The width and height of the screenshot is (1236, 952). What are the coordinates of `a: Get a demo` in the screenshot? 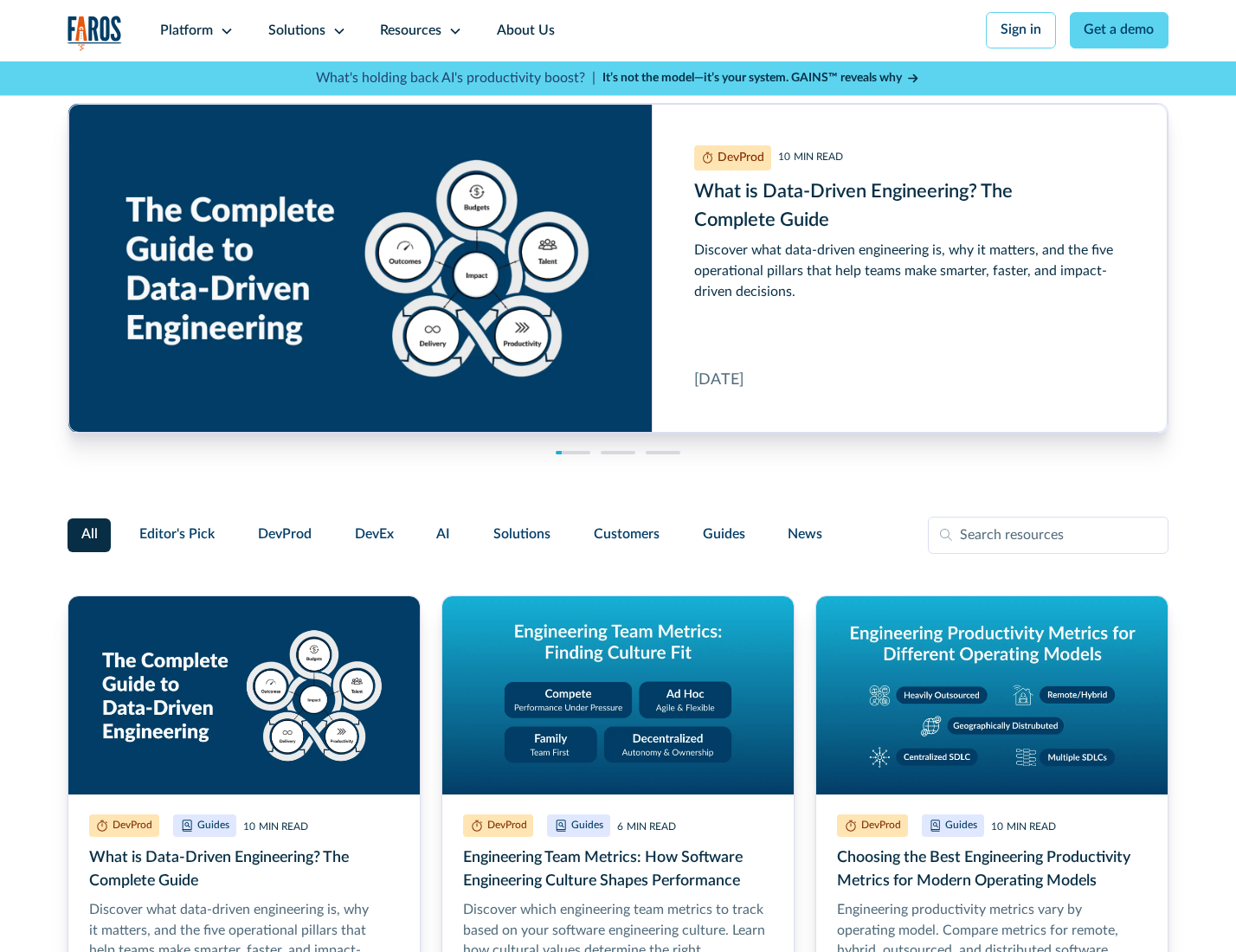 It's located at (1119, 31).